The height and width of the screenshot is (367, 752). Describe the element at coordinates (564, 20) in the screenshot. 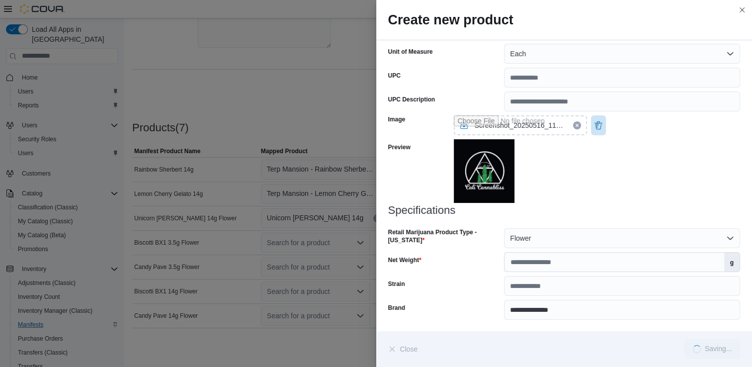

I see `h2: Create new product` at that location.